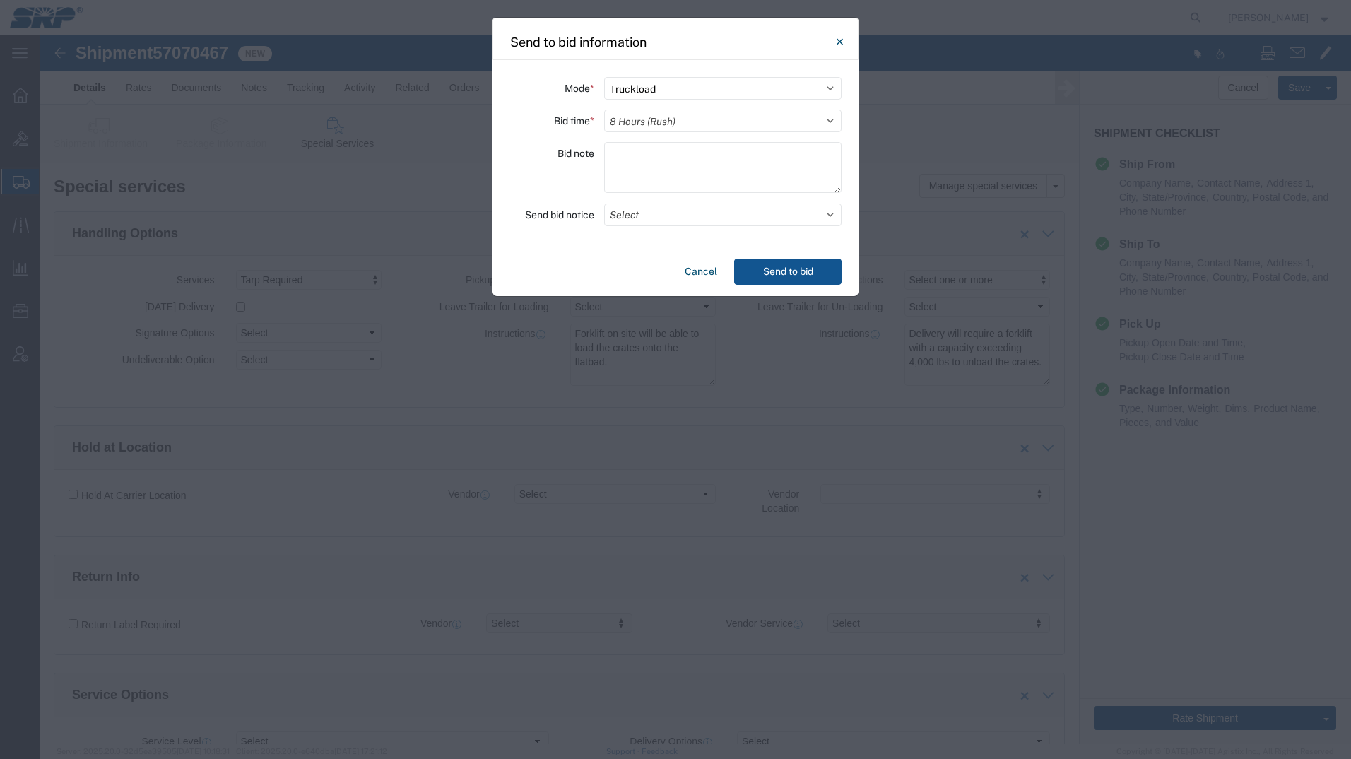  I want to click on label: Bid time, so click(574, 121).